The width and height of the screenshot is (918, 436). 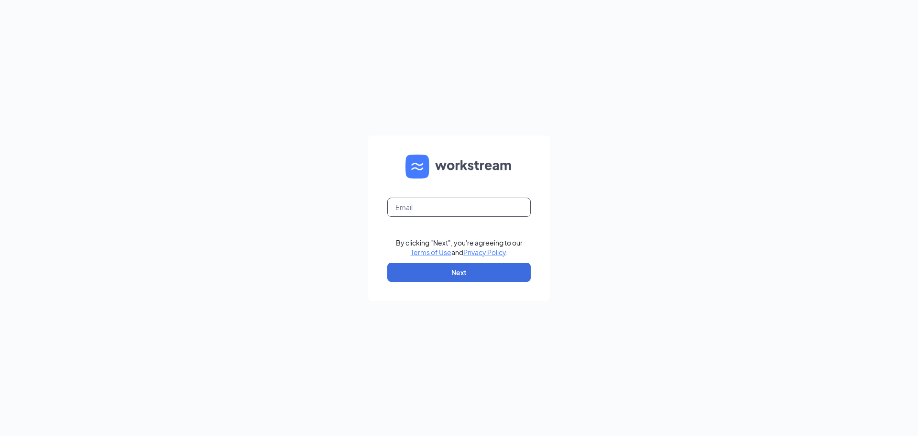 I want to click on input: Email, so click(x=459, y=207).